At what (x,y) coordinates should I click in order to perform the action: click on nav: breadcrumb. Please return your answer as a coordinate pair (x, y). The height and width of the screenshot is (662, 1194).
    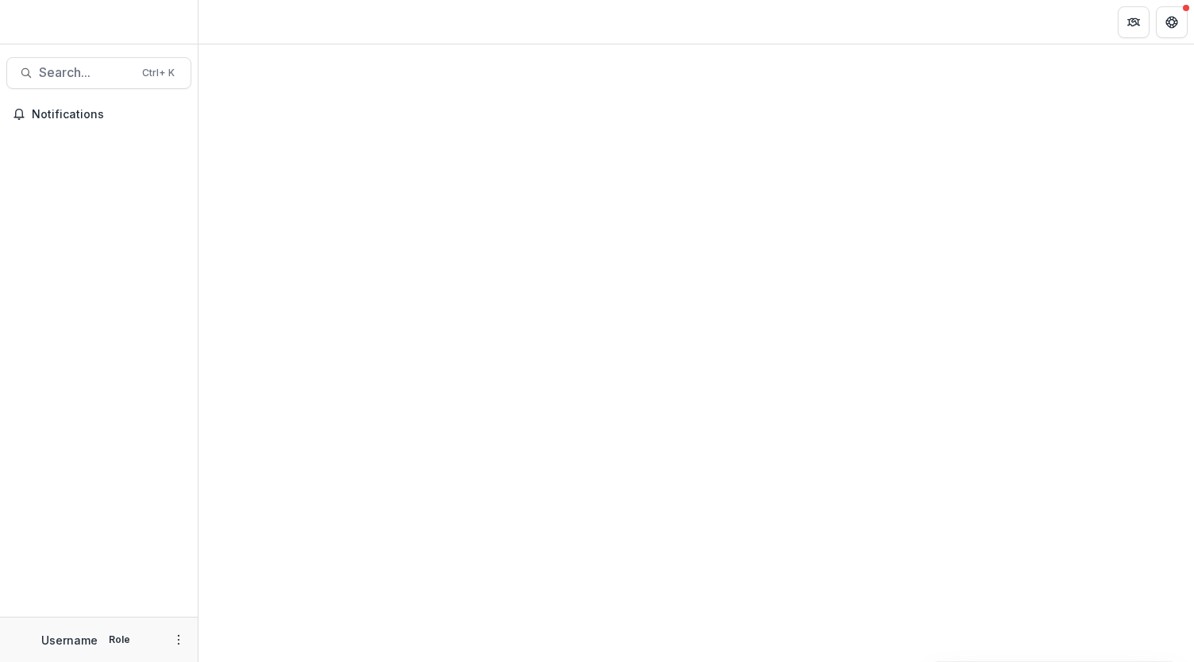
    Looking at the image, I should click on (238, 21).